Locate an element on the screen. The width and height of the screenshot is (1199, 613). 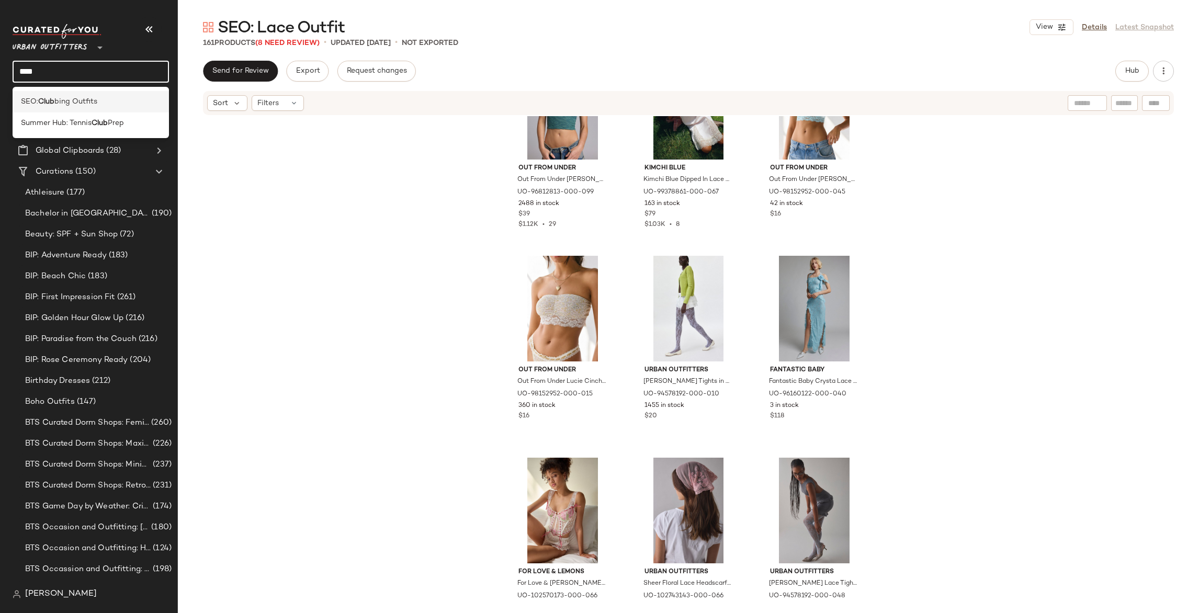
span: BTS Curated Dorm Shops: Minimalist is located at coordinates (88, 464).